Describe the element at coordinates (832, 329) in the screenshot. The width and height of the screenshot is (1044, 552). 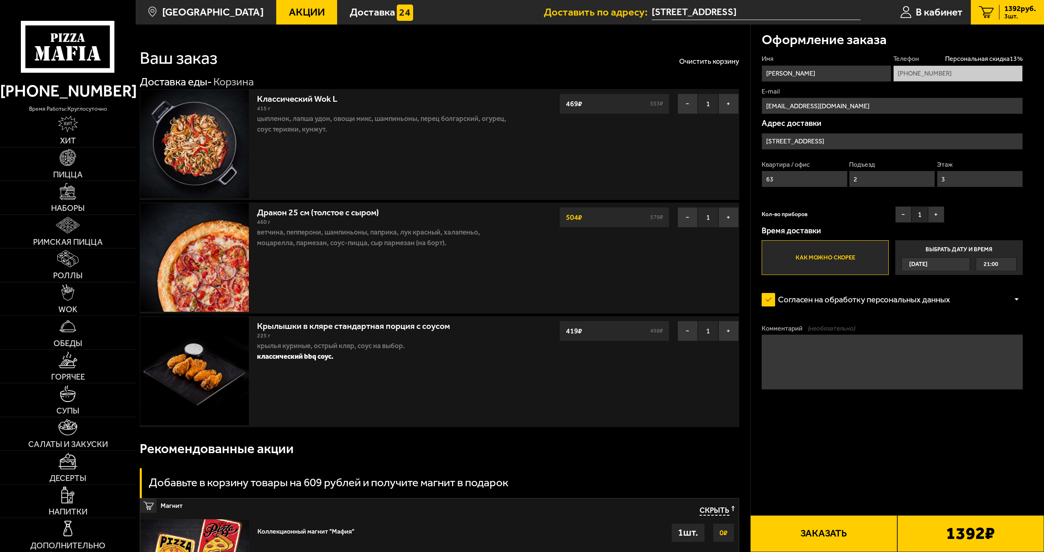
I see `span: (необязательно)` at that location.